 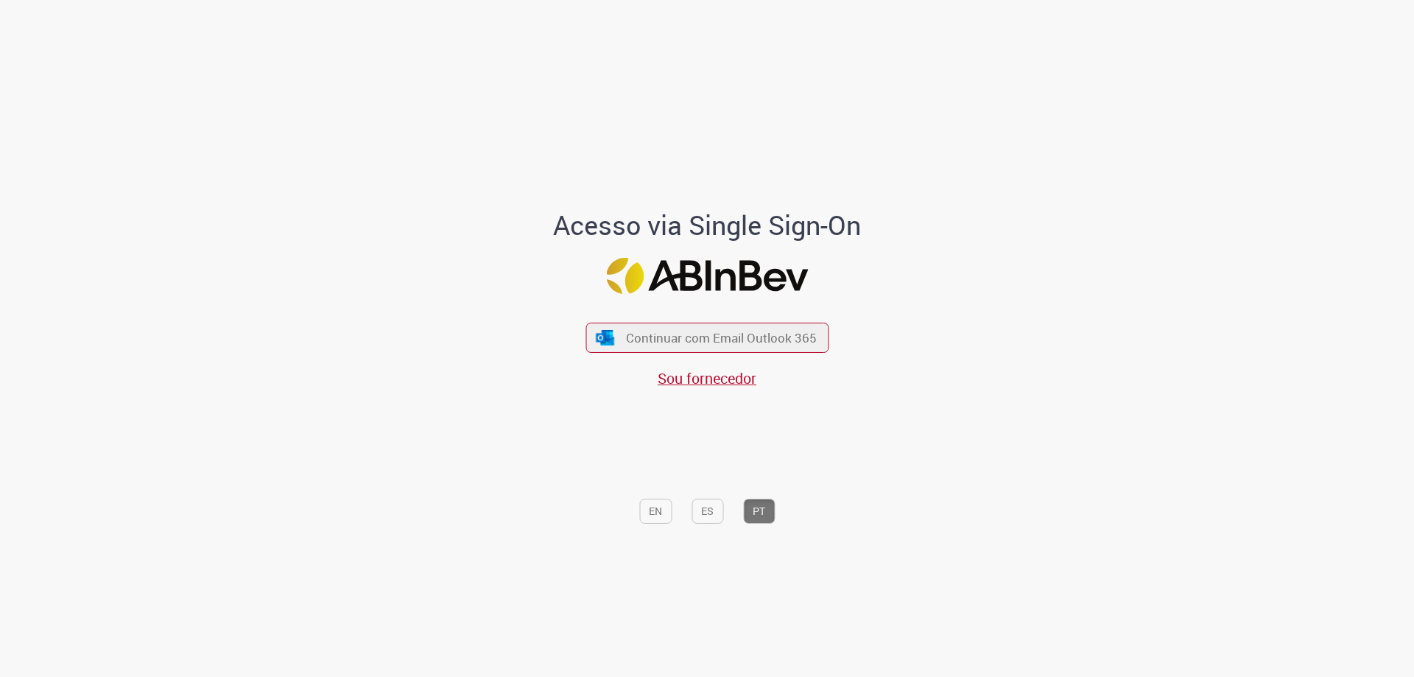 What do you see at coordinates (721, 337) in the screenshot?
I see `span: Continuar com Email Outlook 365` at bounding box center [721, 337].